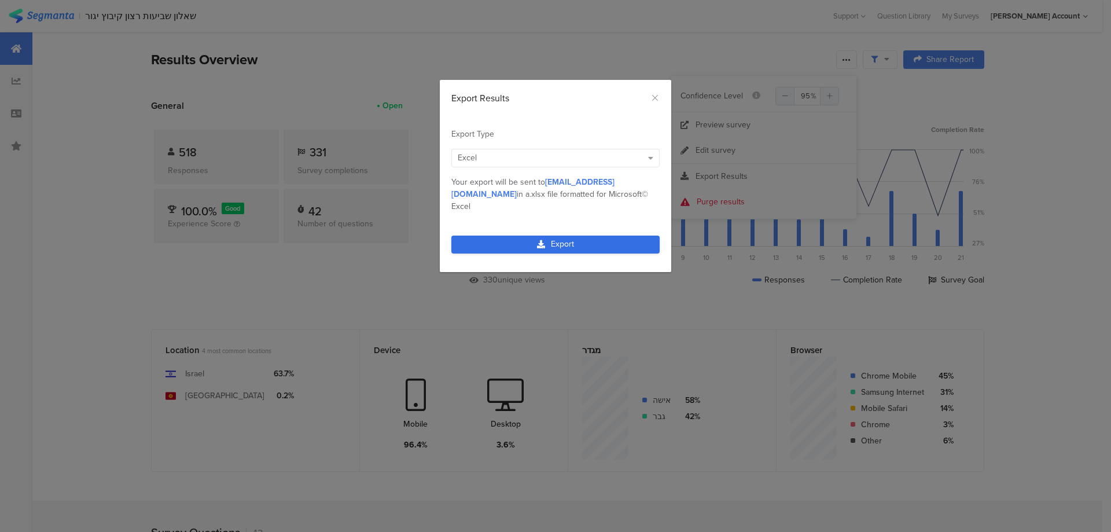  I want to click on div: Your export will be sent to in a, so click(556, 194).